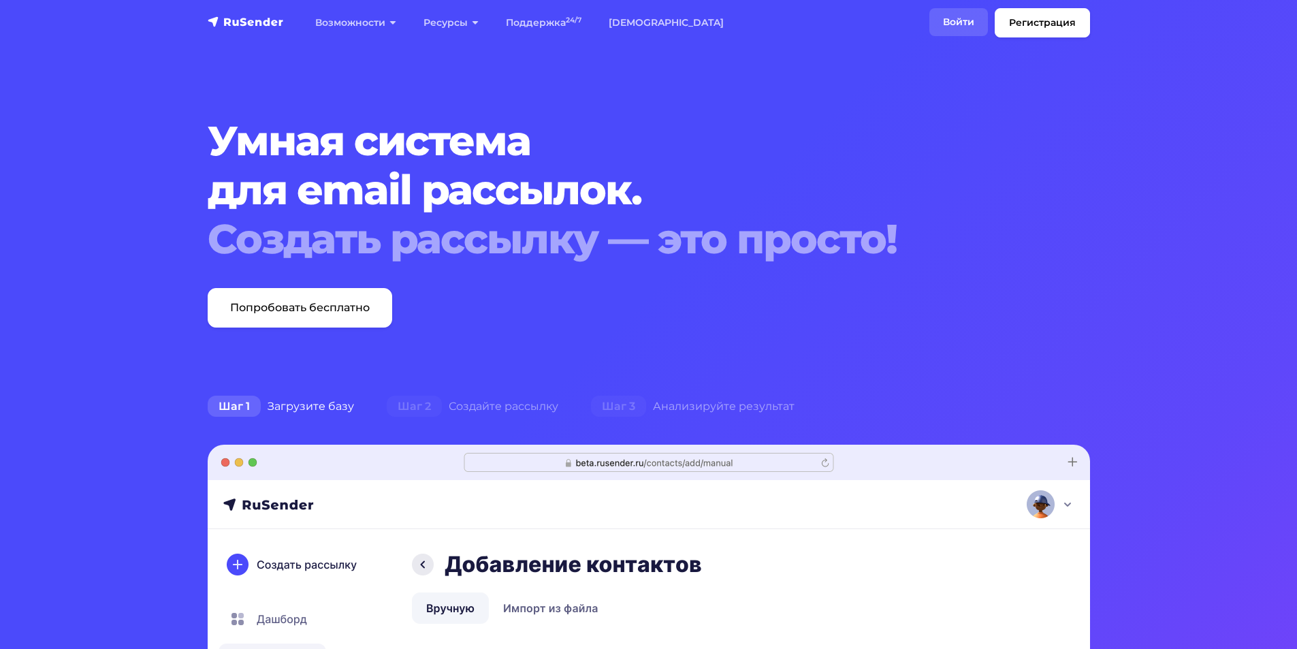 The image size is (1297, 649). I want to click on a: Возможности, so click(355, 22).